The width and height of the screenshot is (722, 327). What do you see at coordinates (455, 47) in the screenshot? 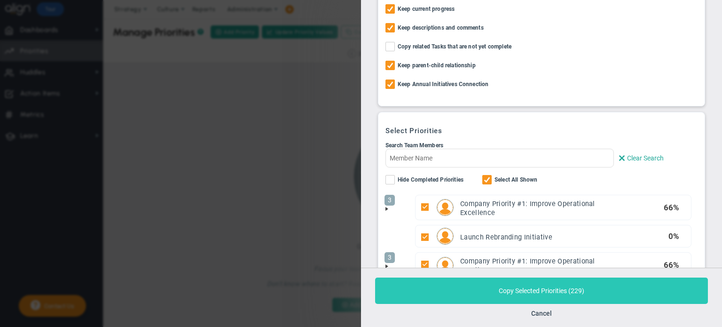
I see `span: Copy related Tasks that are not yet complete` at bounding box center [455, 47].